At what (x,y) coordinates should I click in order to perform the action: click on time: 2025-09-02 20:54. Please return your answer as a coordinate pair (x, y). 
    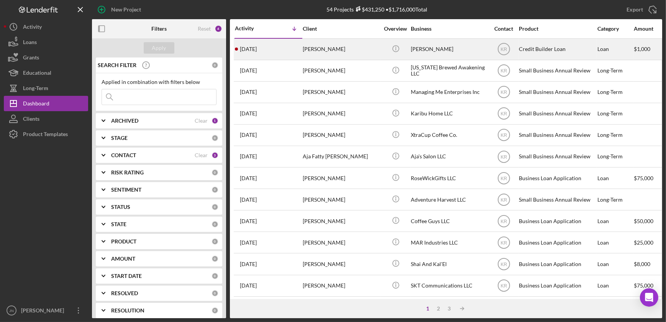
    Looking at the image, I should click on (248, 92).